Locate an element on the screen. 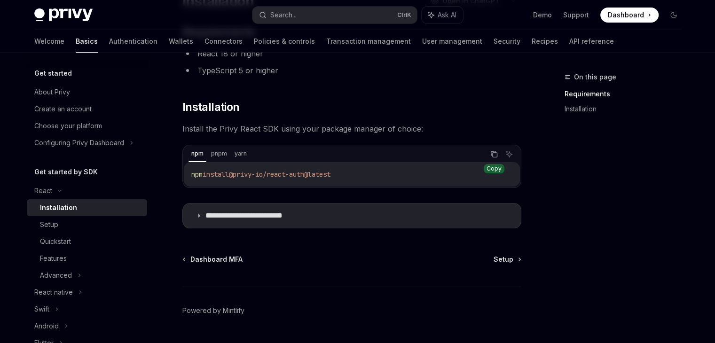 Image resolution: width=715 pixels, height=343 pixels. a: Choose your platform is located at coordinates (87, 126).